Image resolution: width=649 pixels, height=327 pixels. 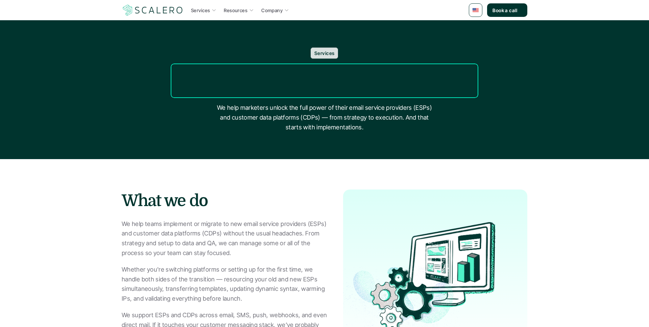 I want to click on p: Resources, so click(x=236, y=10).